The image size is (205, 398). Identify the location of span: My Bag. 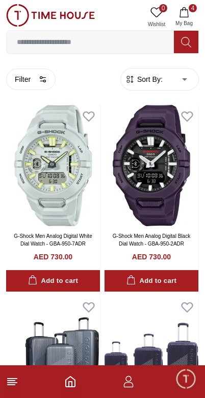
(184, 23).